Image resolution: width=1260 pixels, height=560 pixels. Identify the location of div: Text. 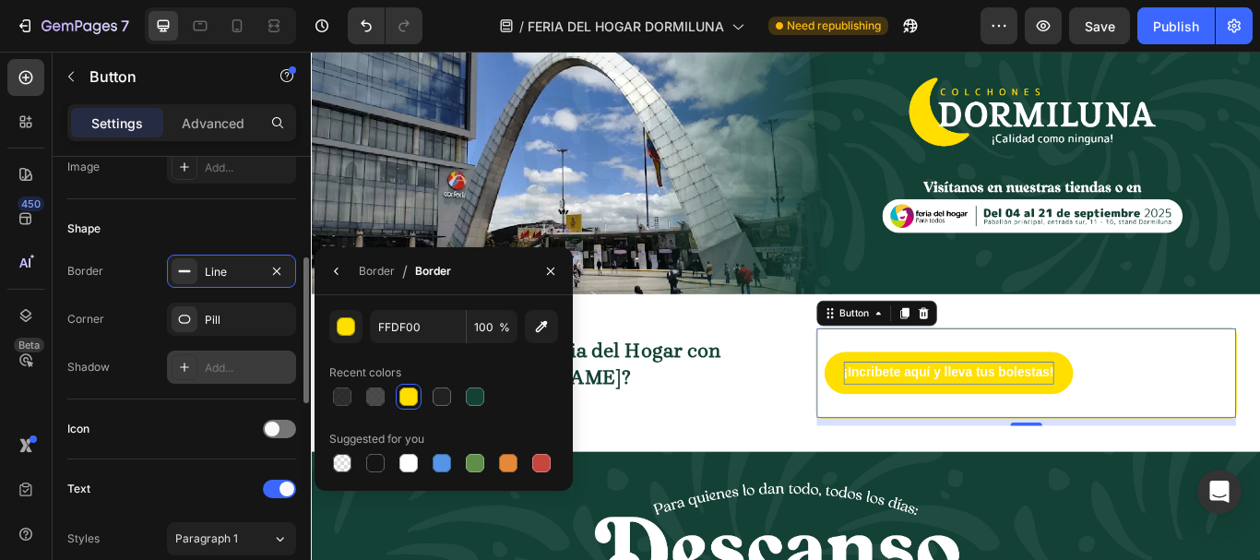
(78, 489).